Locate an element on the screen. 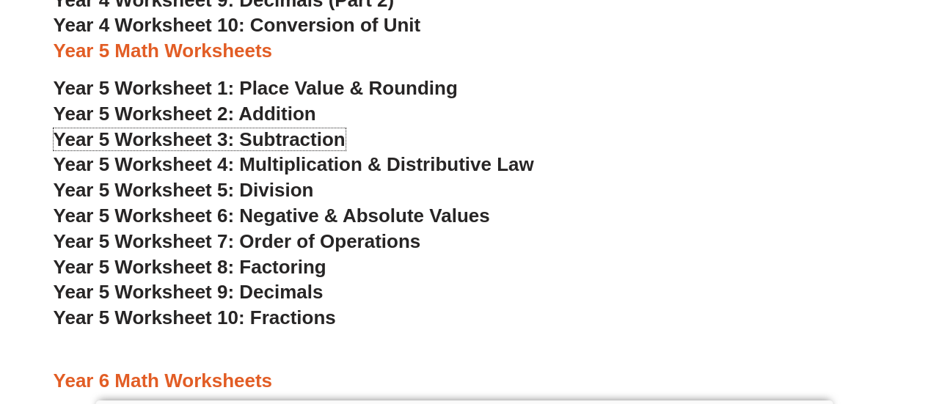 This screenshot has width=928, height=404. span: Year 5 Worksheet 1: Place Value & Rounding is located at coordinates (255, 88).